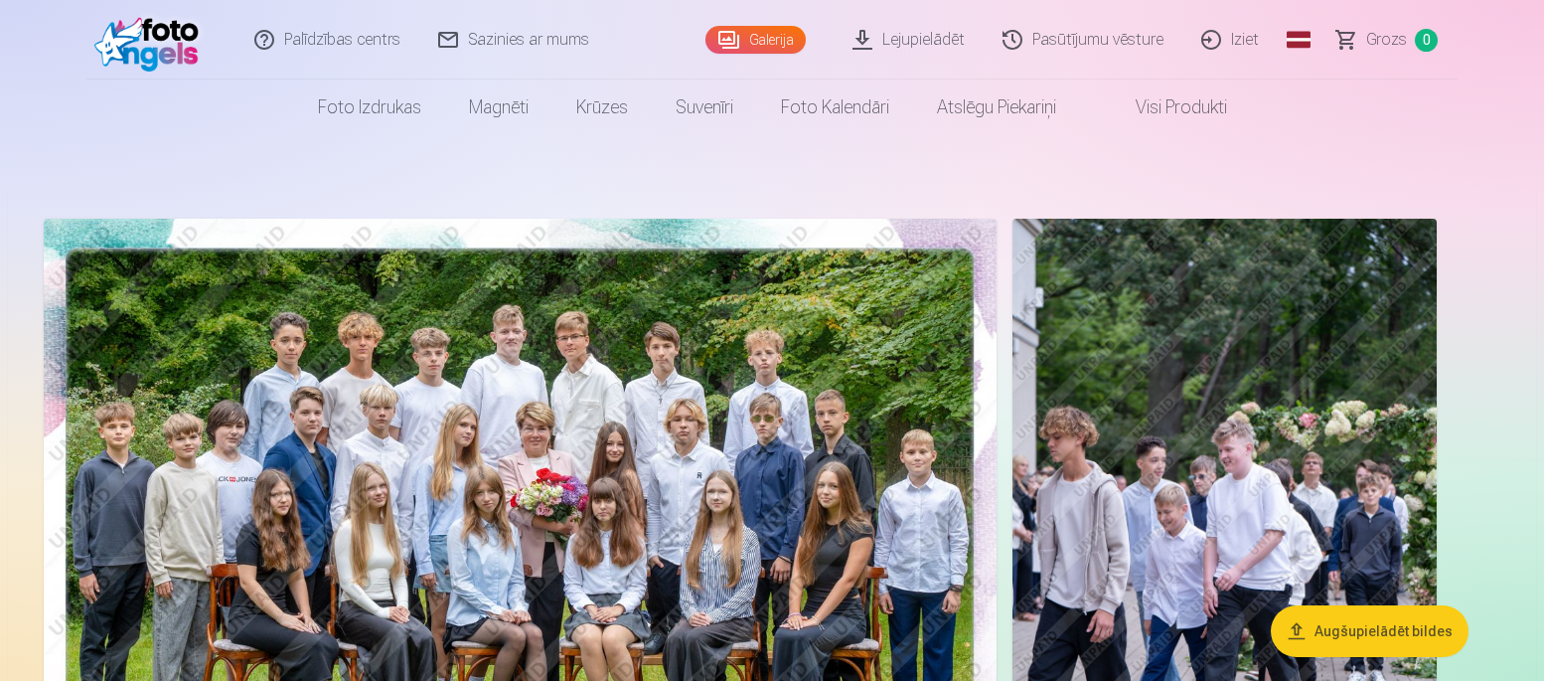 This screenshot has width=1544, height=681. Describe the element at coordinates (705, 107) in the screenshot. I see `a: Suvenīri` at that location.